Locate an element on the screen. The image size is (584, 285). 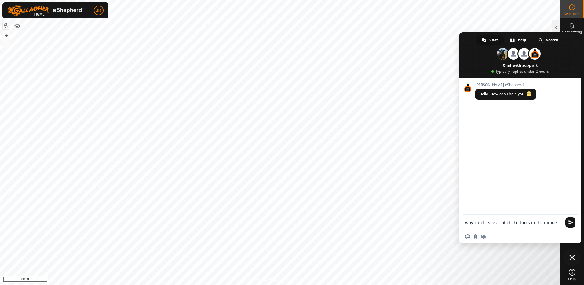
span: JD is located at coordinates (98, 10).